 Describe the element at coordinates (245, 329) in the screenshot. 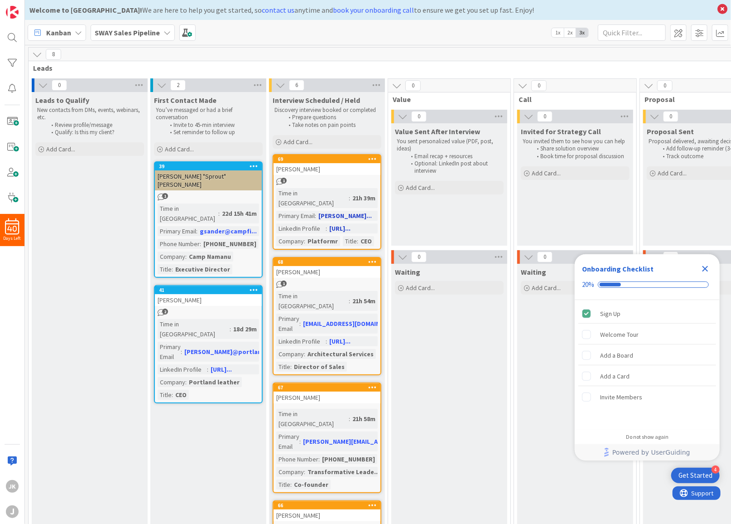

I see `div: 18d 29m` at that location.